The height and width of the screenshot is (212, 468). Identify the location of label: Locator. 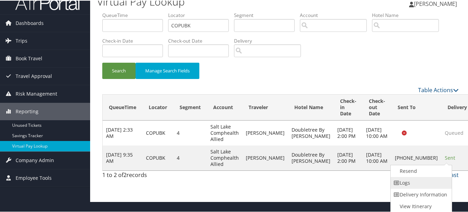
(201, 15).